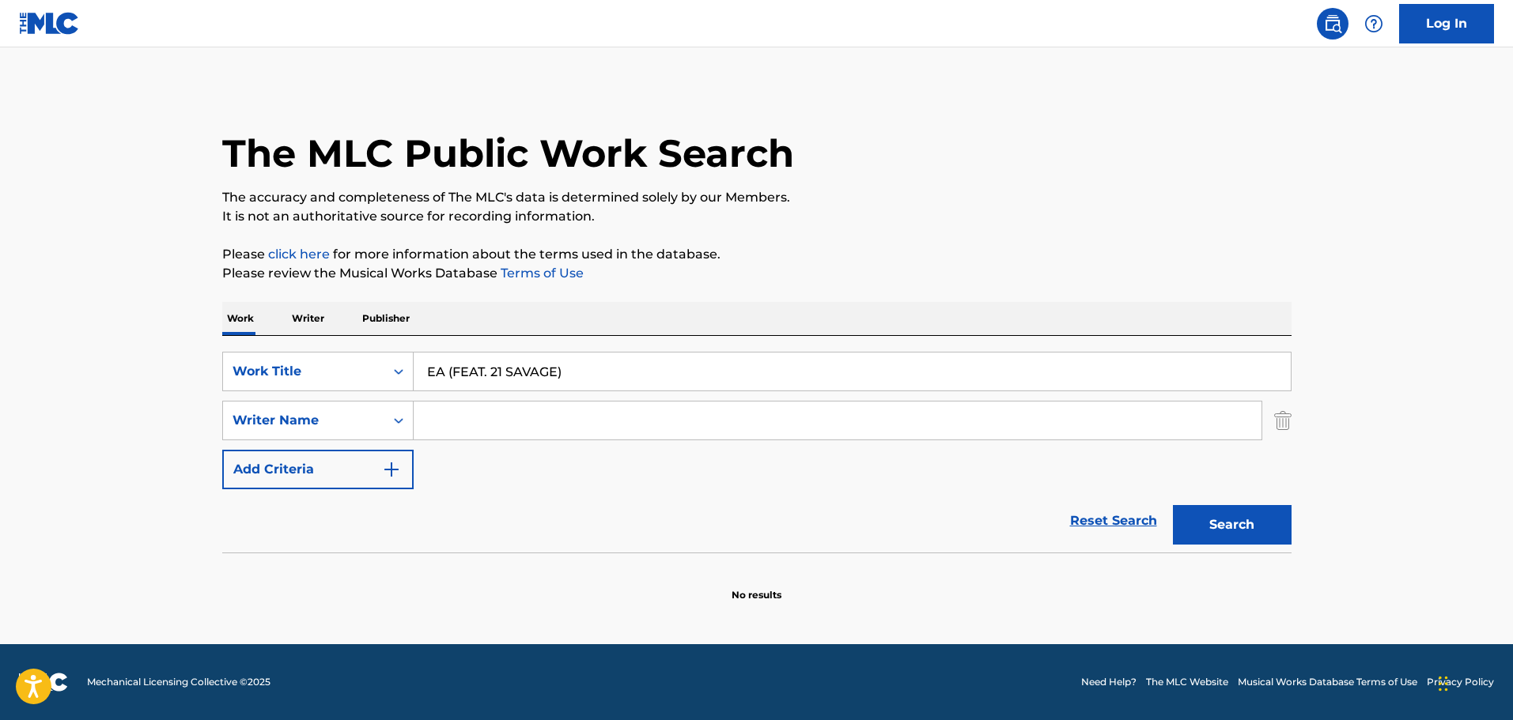 Image resolution: width=1513 pixels, height=720 pixels. Describe the element at coordinates (1473, 682) in the screenshot. I see `div: Chat Widget` at that location.